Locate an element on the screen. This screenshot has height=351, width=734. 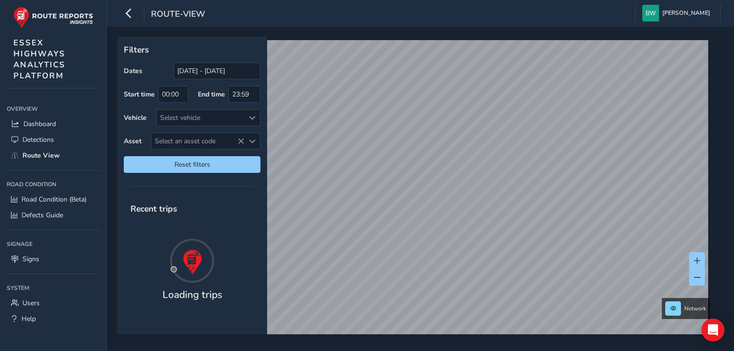
span: Detections is located at coordinates (38, 139).